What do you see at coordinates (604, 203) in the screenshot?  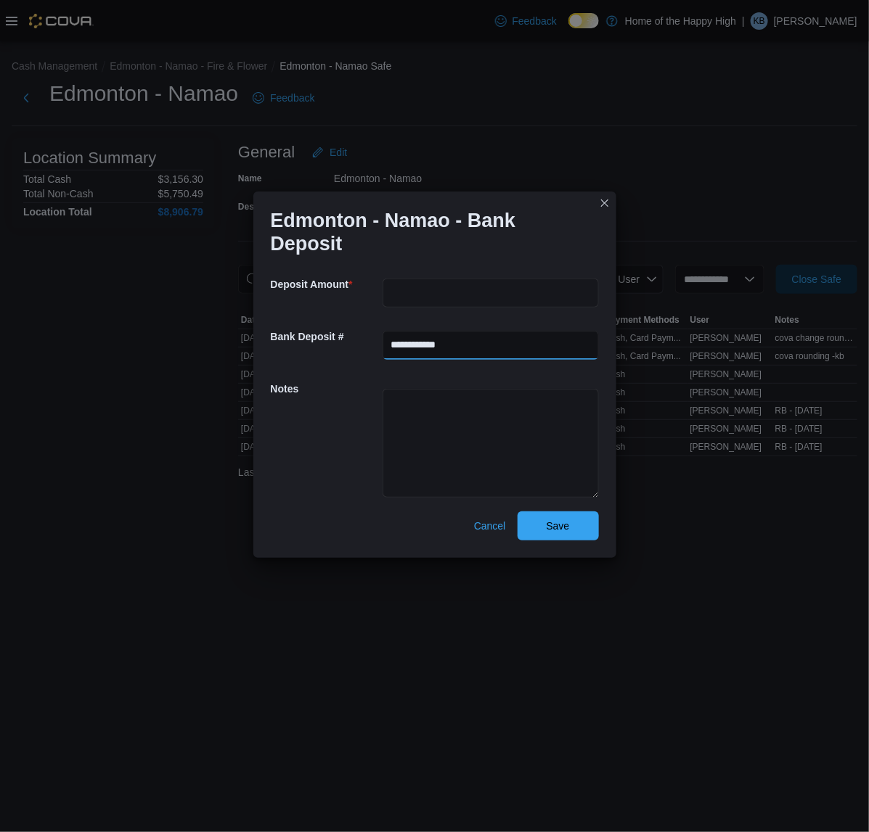 I see `button: Closes this modal window` at bounding box center [604, 203].